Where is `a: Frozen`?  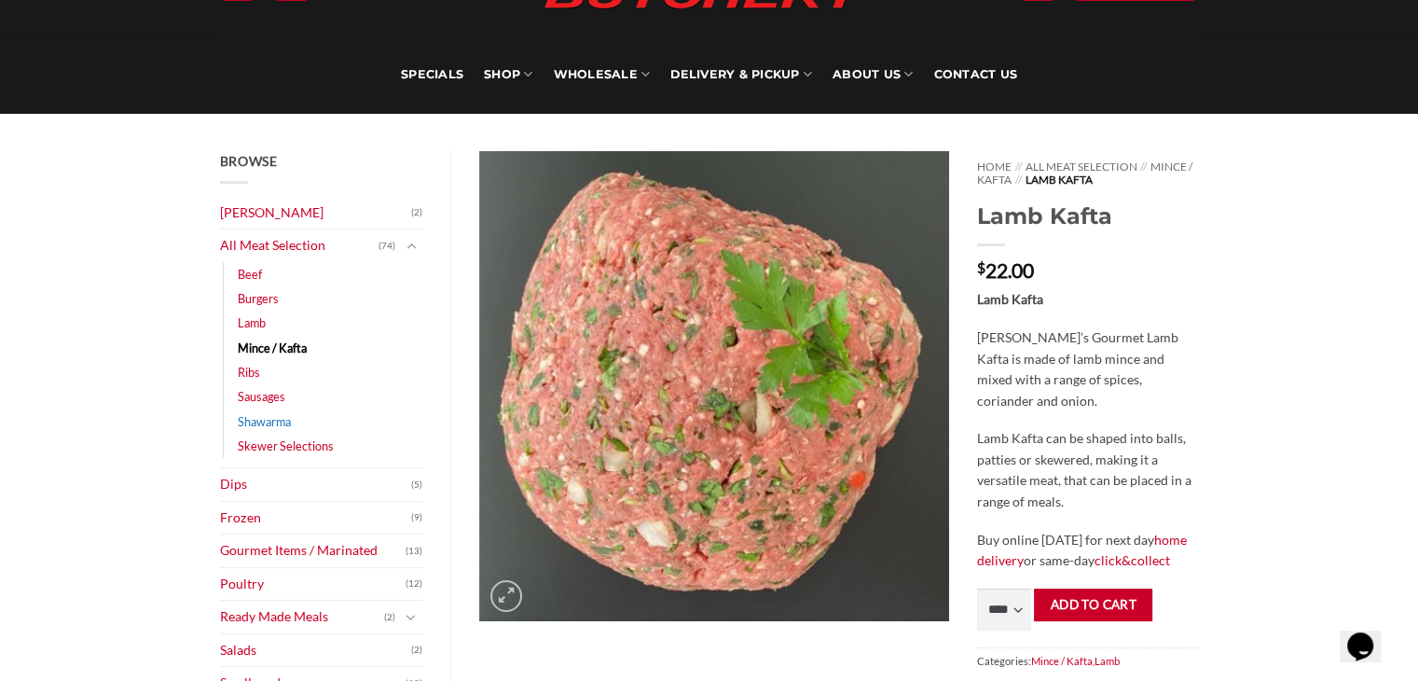 a: Frozen is located at coordinates (316, 518).